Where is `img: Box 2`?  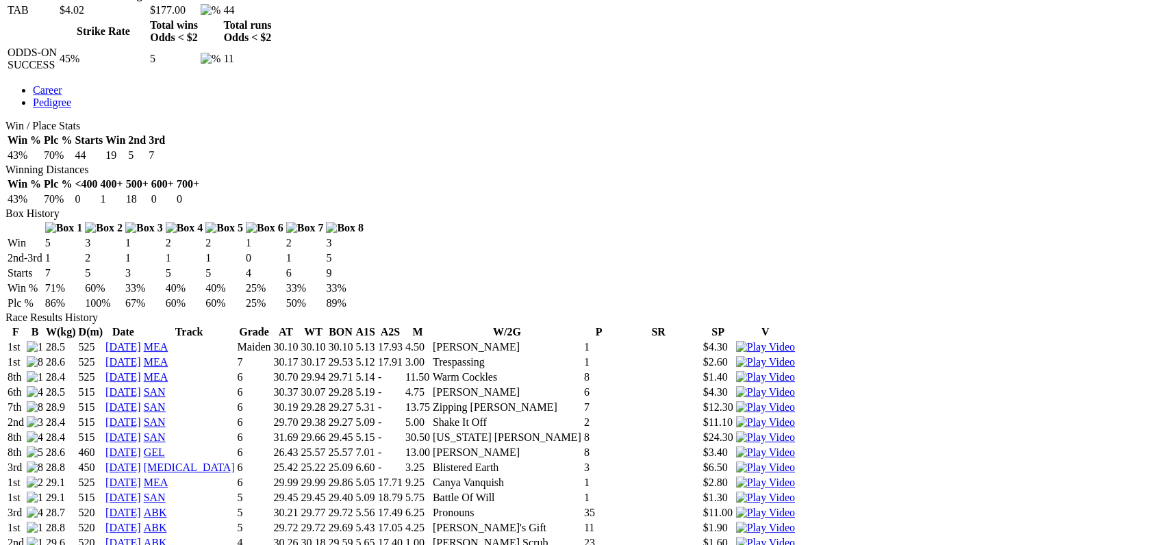
img: Box 2 is located at coordinates (103, 228).